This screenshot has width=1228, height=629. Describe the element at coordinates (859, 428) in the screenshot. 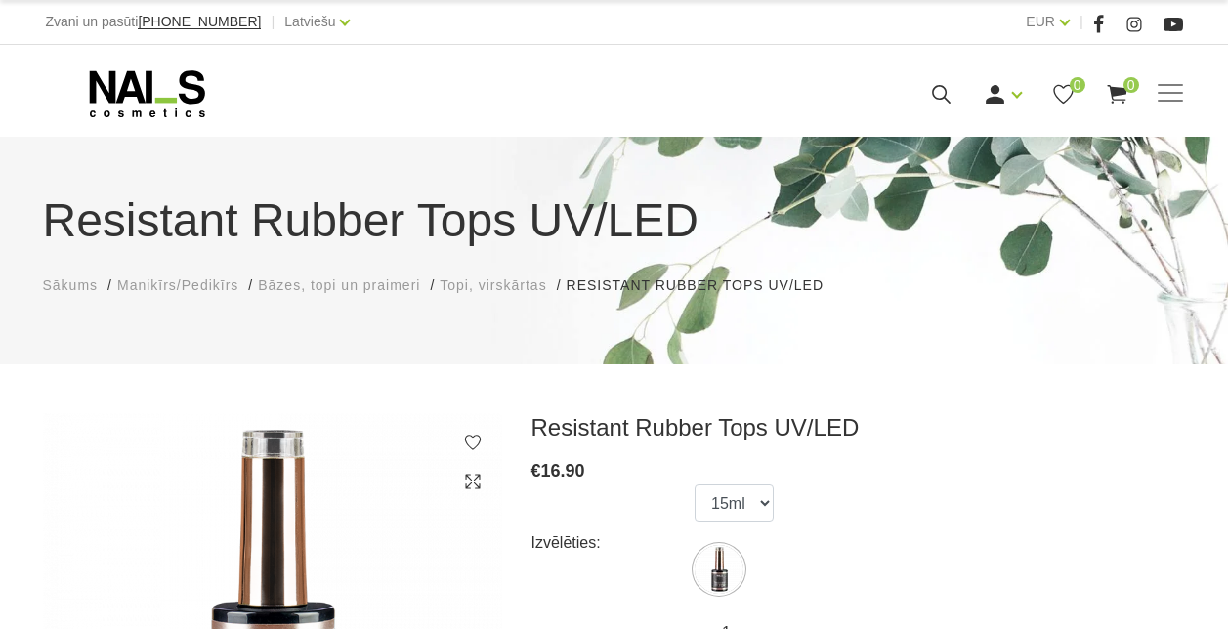

I see `h3: Resistant Rubber Tops UV/LED` at that location.